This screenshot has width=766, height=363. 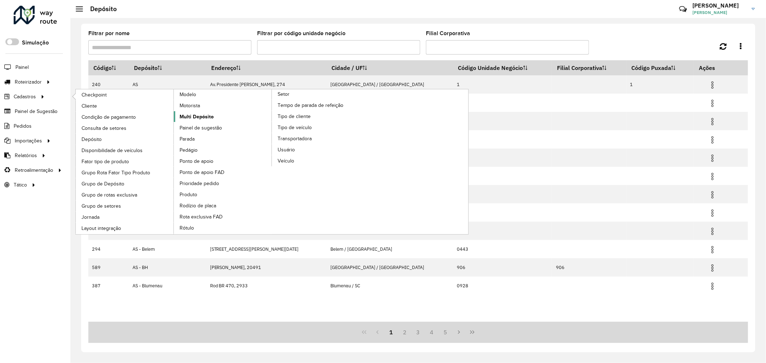 What do you see at coordinates (199, 184) in the screenshot?
I see `span: Prioridade pedido` at bounding box center [199, 184].